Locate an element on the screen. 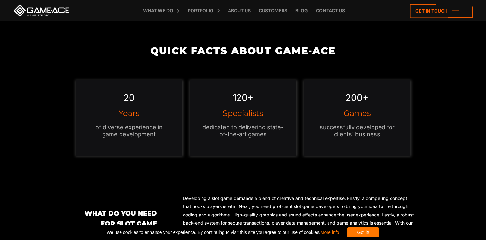 The image size is (486, 240). p: of diverse experience in game development is located at coordinates (129, 131).